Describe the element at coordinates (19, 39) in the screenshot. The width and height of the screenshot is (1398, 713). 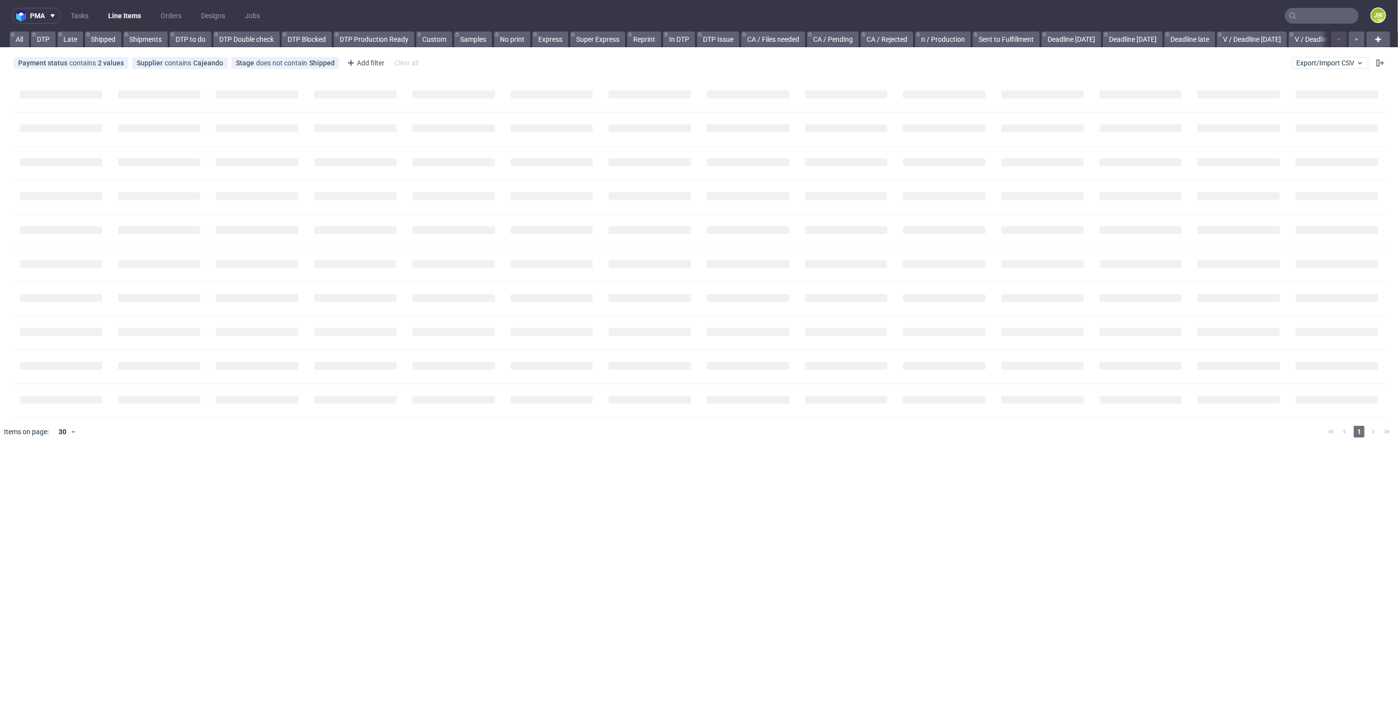
I see `a: All` at that location.